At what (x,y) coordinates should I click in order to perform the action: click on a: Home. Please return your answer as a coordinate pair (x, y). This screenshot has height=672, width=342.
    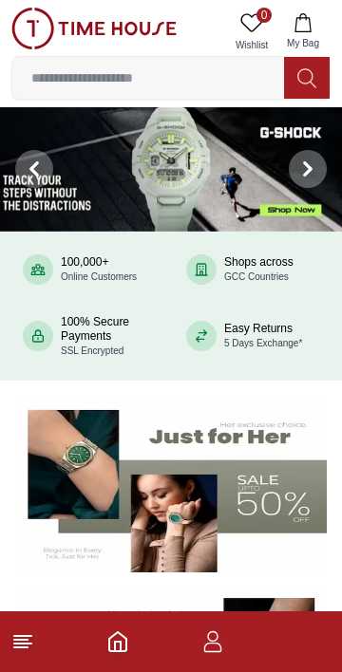
    Looking at the image, I should click on (118, 642).